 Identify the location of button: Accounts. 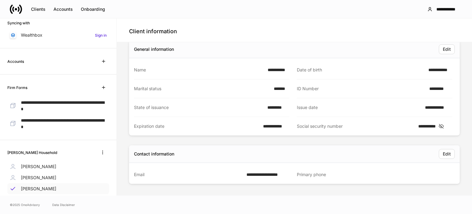
(63, 9).